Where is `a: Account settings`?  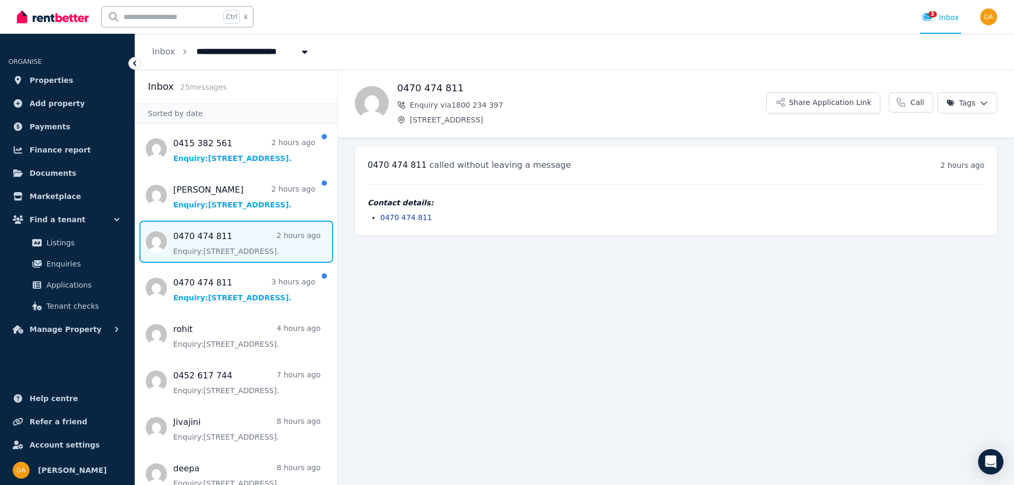 a: Account settings is located at coordinates (67, 445).